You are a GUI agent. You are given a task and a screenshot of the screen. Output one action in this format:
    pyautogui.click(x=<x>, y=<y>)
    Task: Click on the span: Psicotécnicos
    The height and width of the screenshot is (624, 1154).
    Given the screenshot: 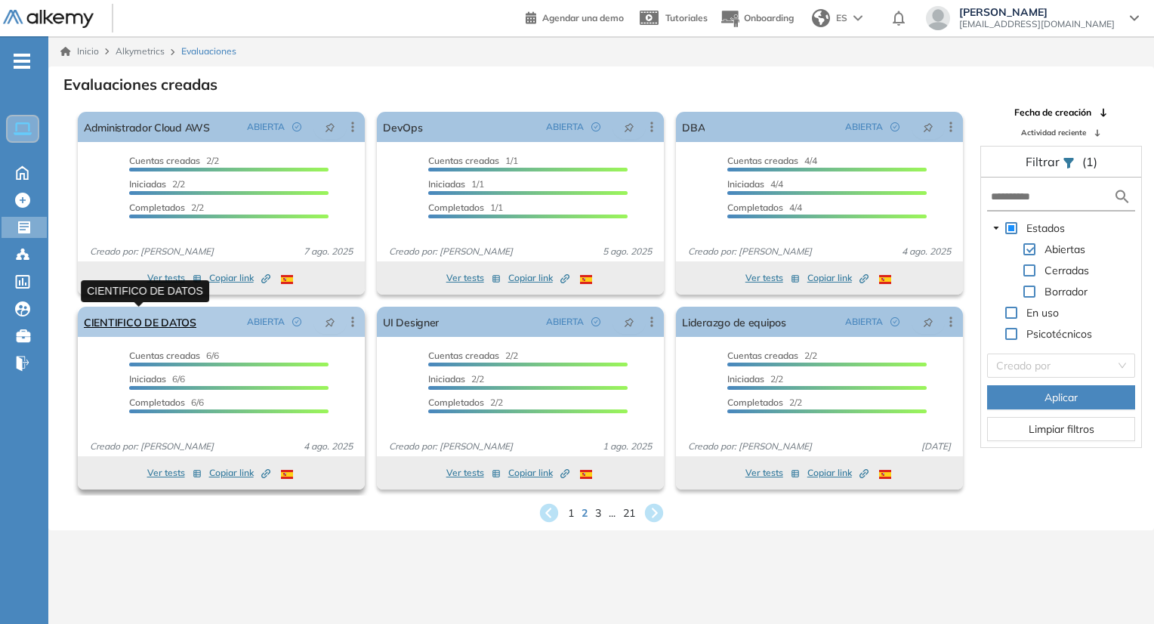 What is the action you would take?
    pyautogui.click(x=1059, y=334)
    